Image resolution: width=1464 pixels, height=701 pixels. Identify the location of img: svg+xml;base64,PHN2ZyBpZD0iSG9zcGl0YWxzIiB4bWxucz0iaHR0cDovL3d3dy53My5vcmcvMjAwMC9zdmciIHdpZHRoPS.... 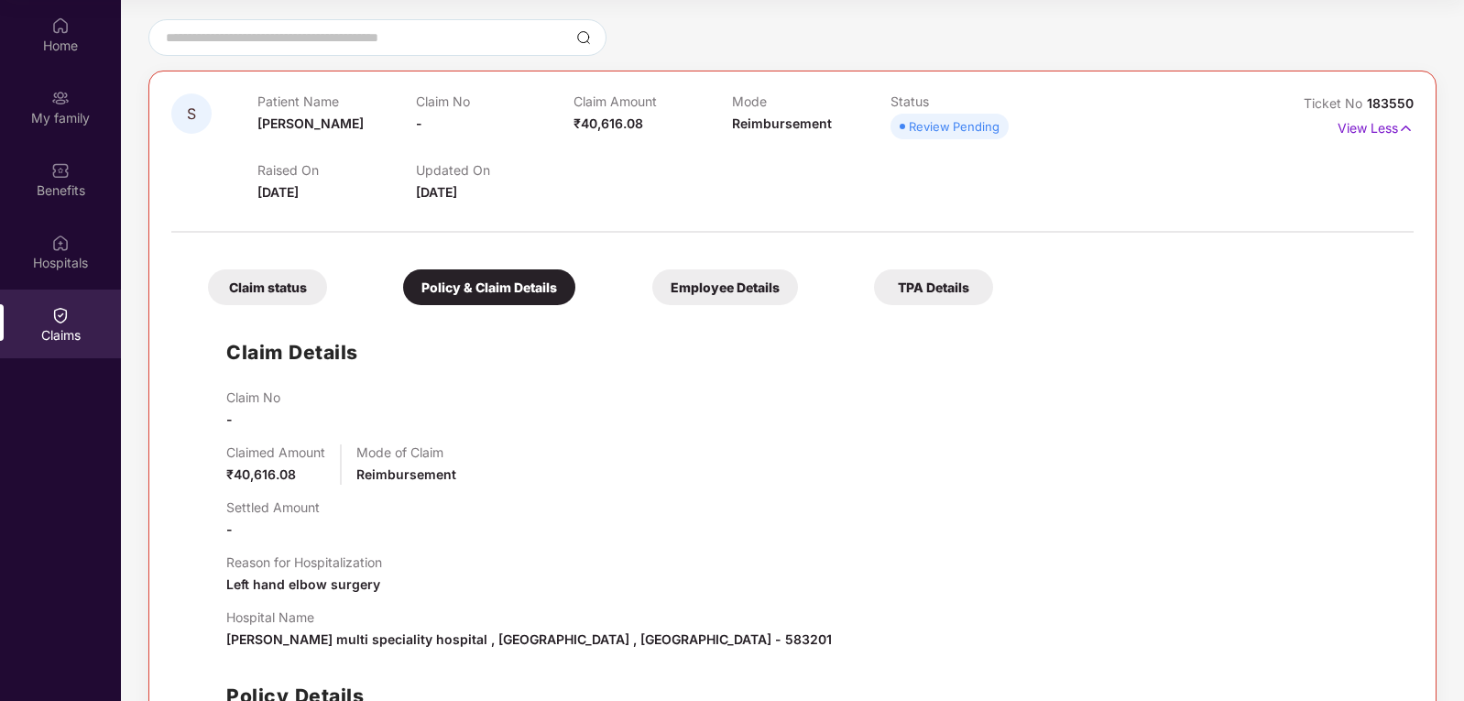
(60, 243).